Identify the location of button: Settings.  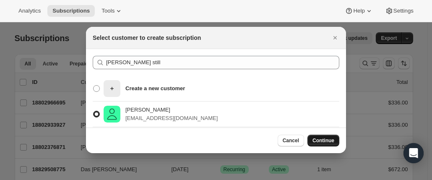
(399, 11).